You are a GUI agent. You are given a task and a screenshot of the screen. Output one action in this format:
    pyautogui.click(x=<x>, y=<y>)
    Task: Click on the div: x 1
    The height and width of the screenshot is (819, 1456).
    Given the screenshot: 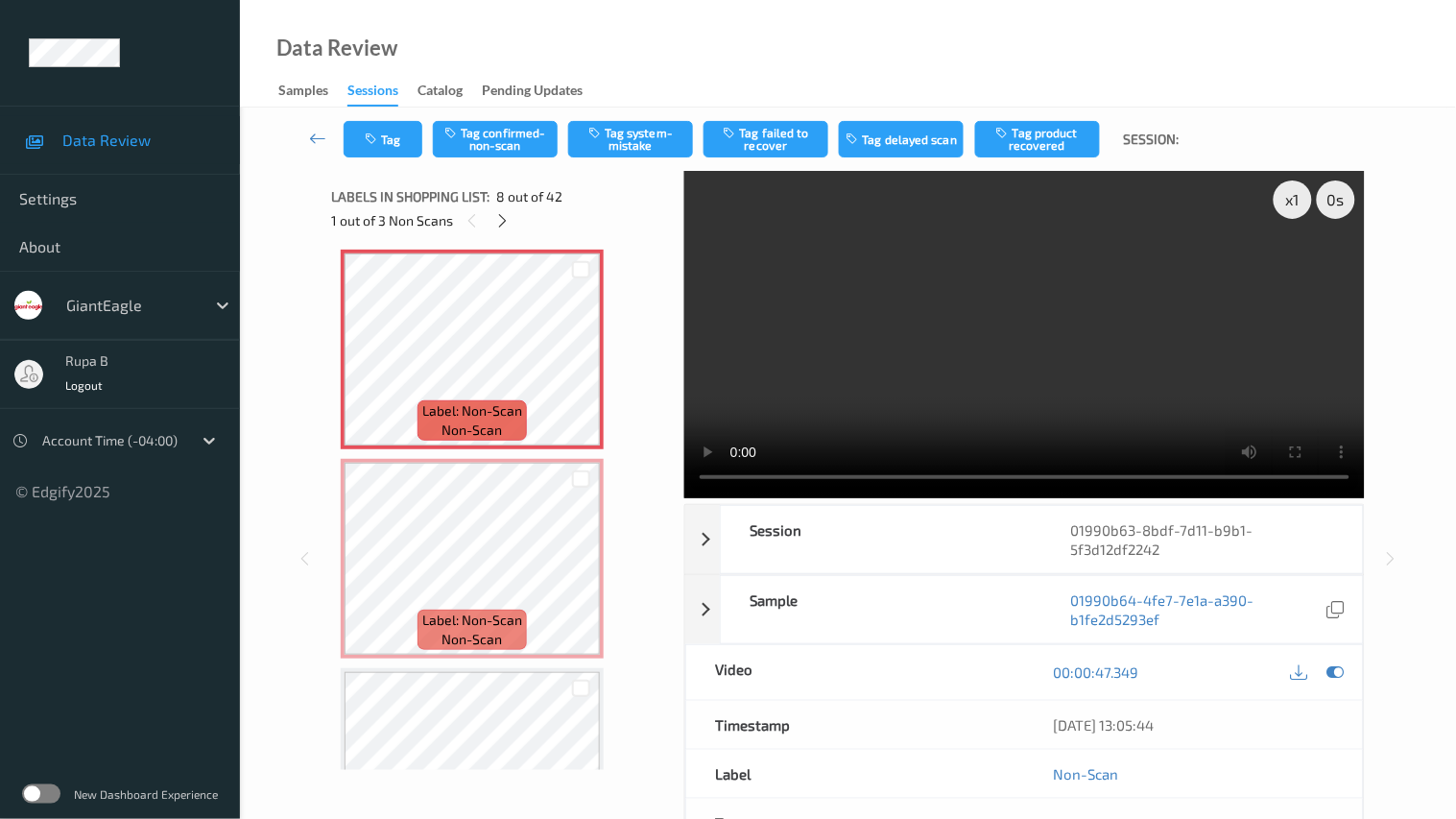 What is the action you would take?
    pyautogui.click(x=1293, y=200)
    